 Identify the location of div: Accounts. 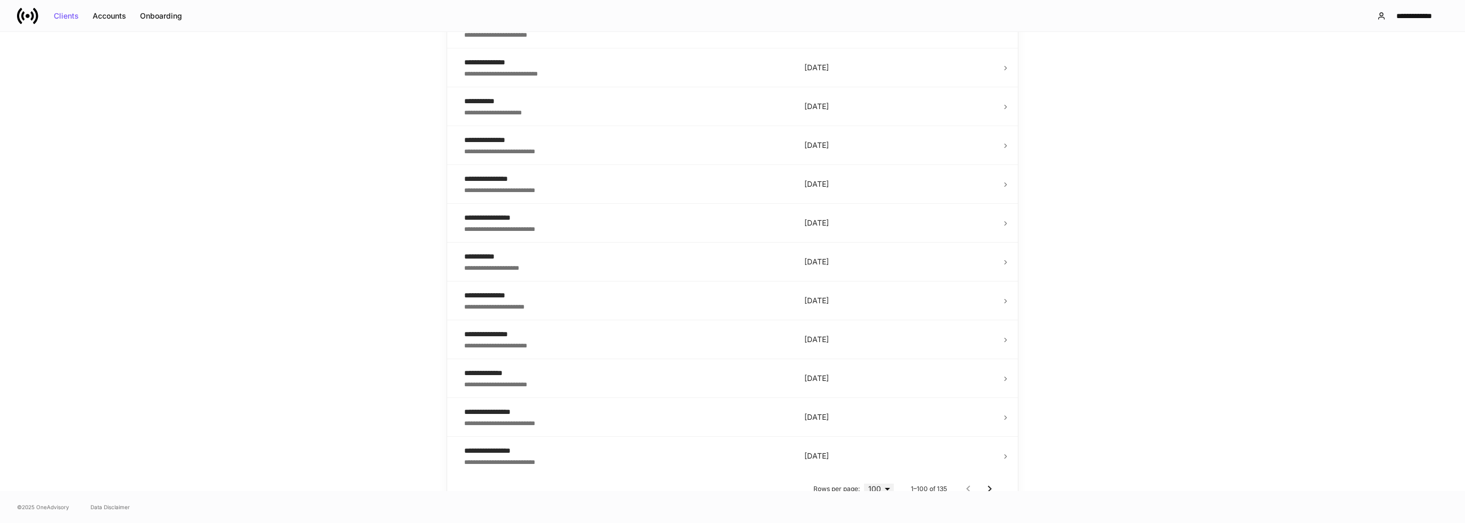
(109, 16).